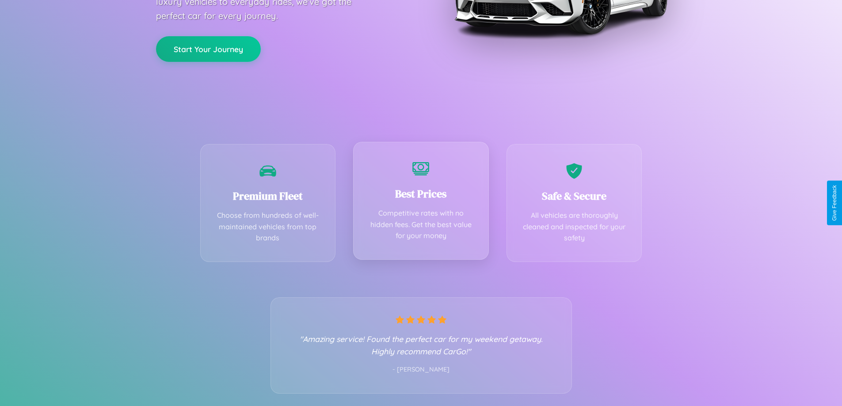 This screenshot has width=842, height=406. I want to click on h3: Safe & Secure, so click(574, 196).